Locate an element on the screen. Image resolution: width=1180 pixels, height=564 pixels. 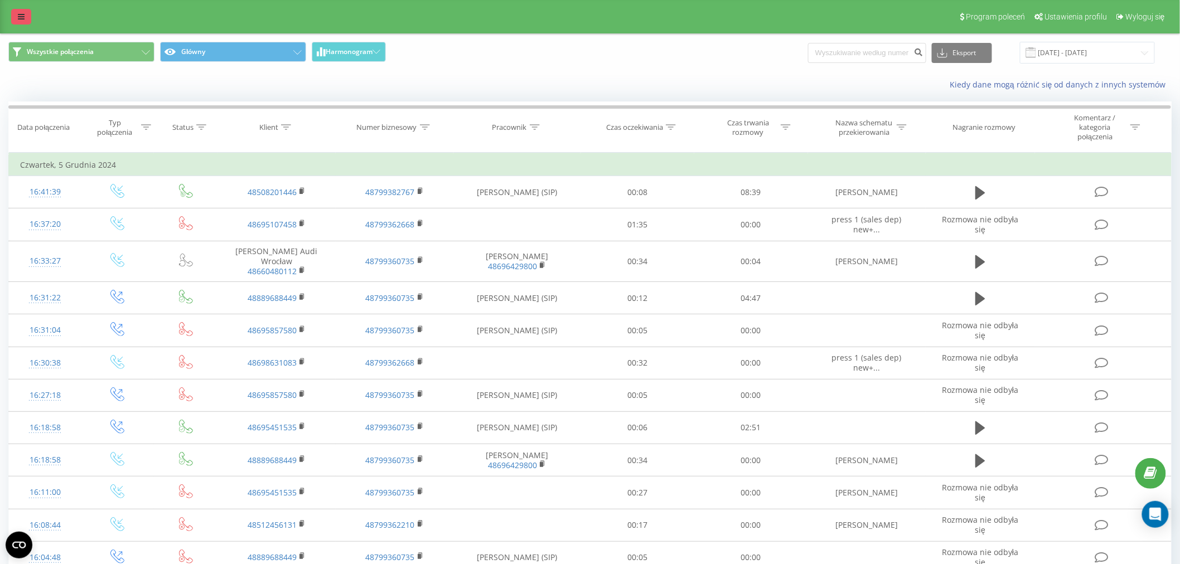
div: 16:31:22 is located at coordinates (45, 298).